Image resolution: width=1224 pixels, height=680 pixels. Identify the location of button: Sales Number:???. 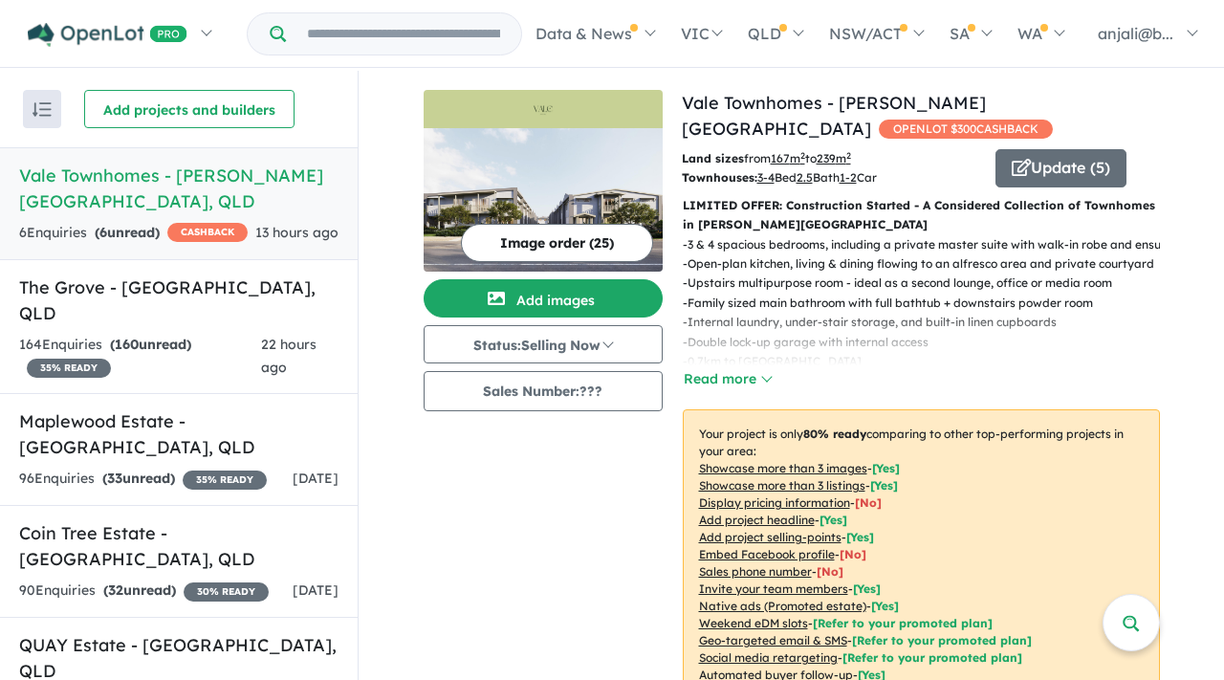
(543, 391).